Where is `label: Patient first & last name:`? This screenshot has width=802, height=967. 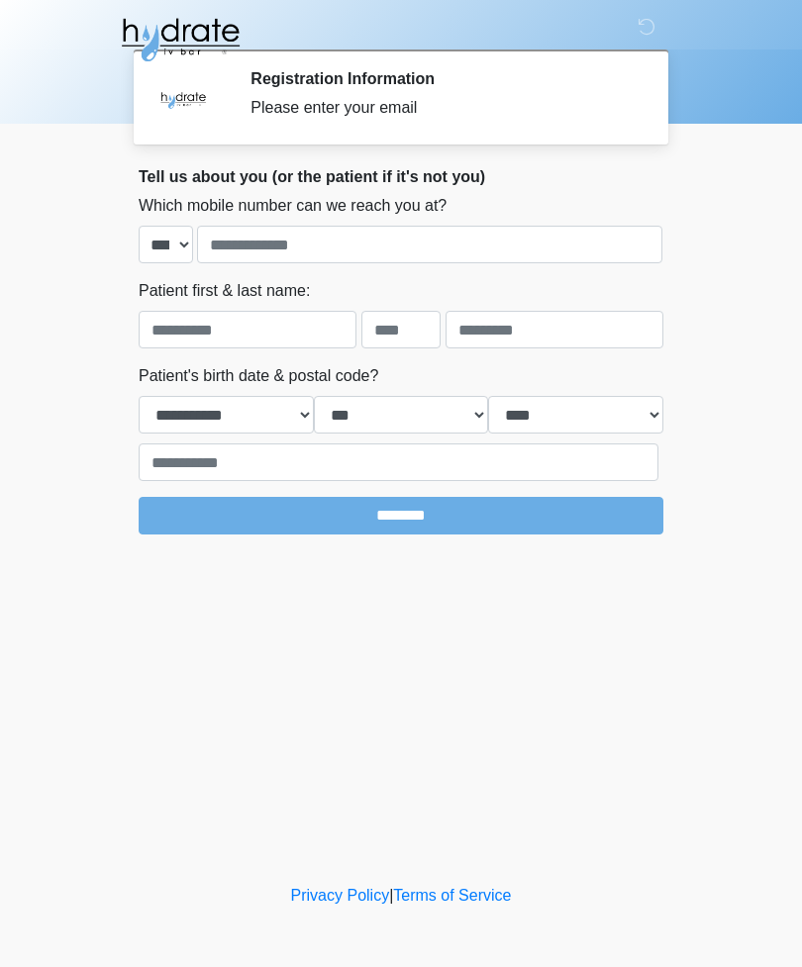
label: Patient first & last name: is located at coordinates (224, 291).